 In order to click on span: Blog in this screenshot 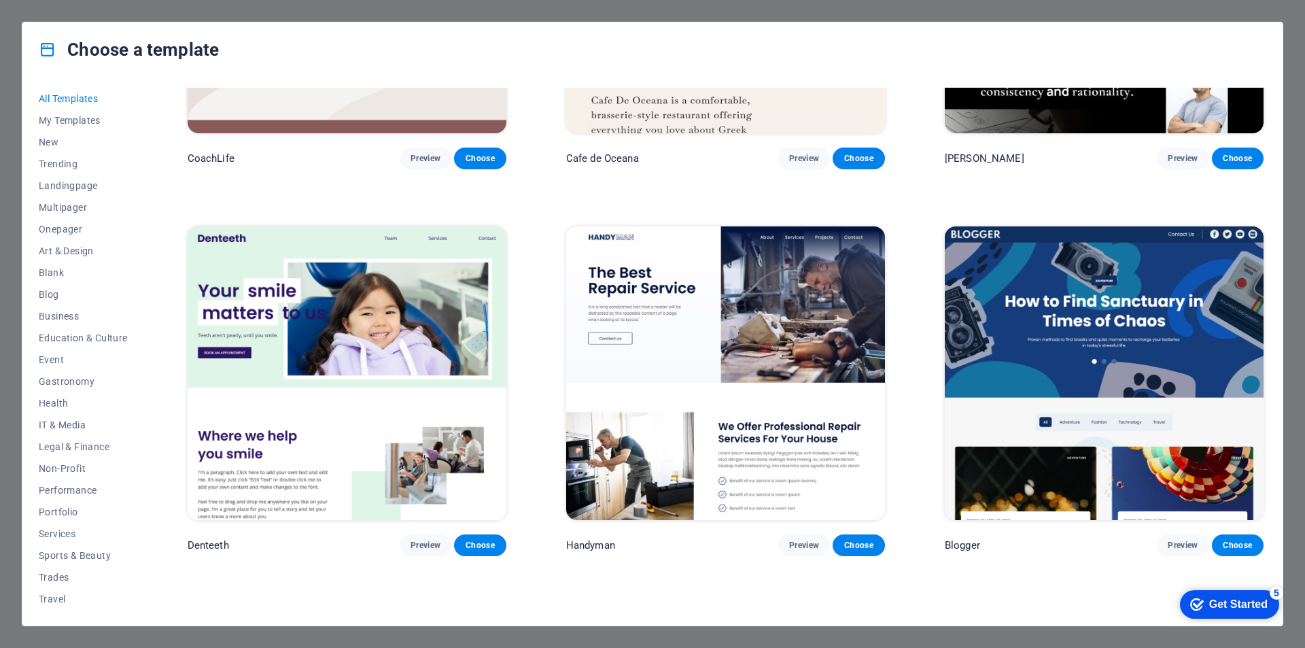, I will do `click(83, 294)`.